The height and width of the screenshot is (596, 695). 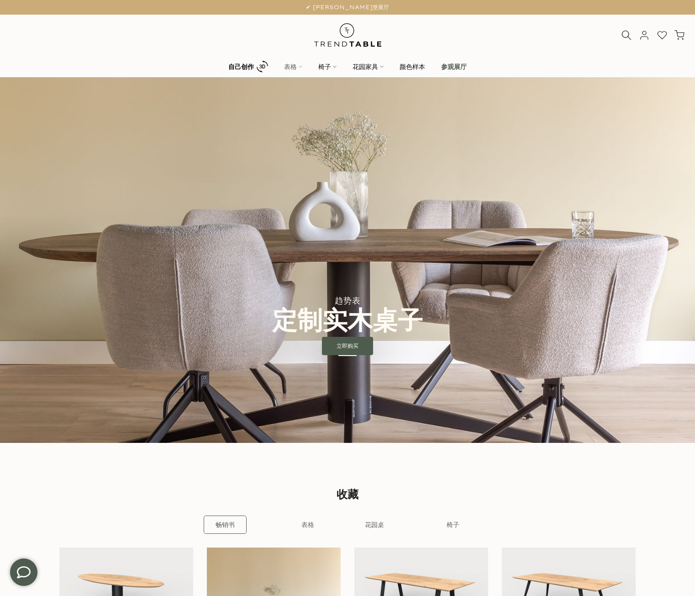 I want to click on font: 立即购买, so click(x=348, y=345).